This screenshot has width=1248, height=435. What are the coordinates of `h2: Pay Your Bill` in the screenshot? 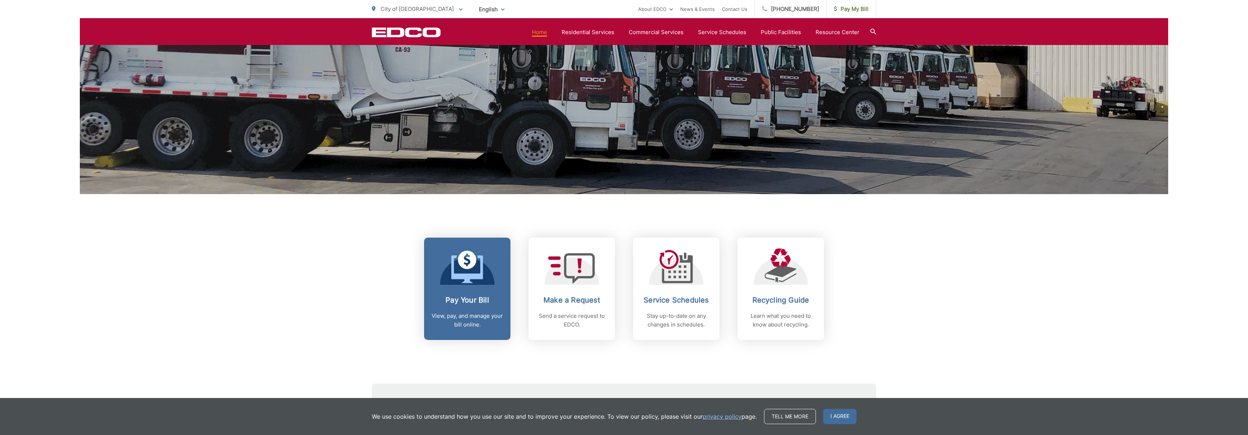 It's located at (467, 300).